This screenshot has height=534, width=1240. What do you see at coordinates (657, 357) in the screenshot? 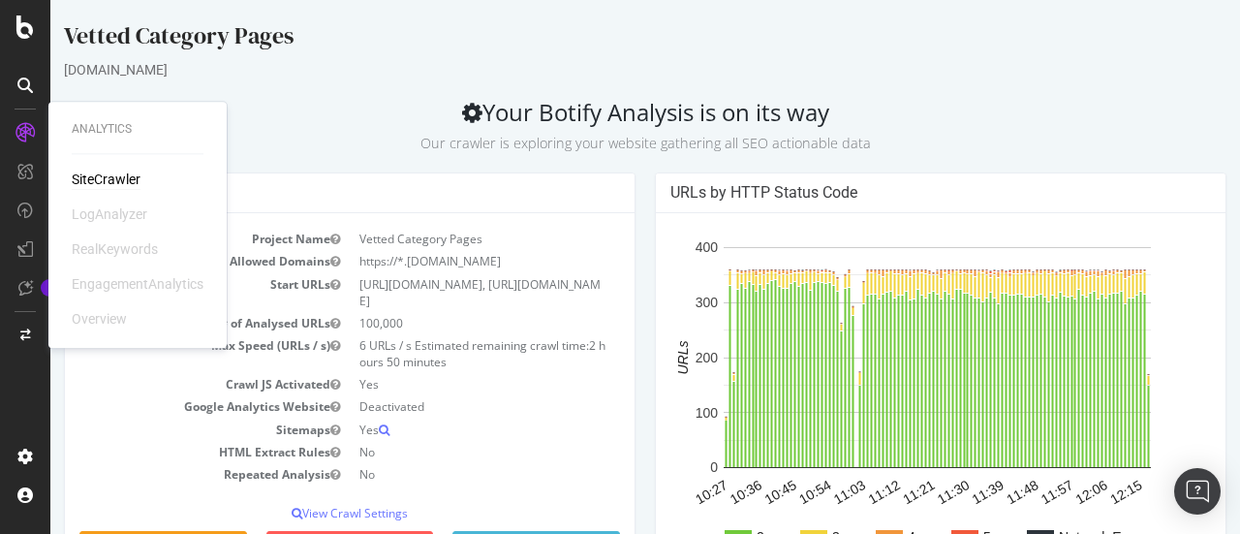
I see `text: 200` at bounding box center [657, 357].